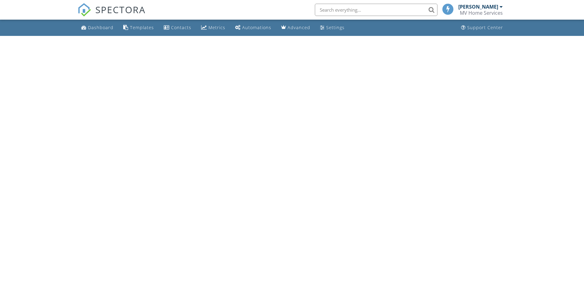 This screenshot has width=584, height=282. Describe the element at coordinates (101, 27) in the screenshot. I see `div: Dashboard` at that location.